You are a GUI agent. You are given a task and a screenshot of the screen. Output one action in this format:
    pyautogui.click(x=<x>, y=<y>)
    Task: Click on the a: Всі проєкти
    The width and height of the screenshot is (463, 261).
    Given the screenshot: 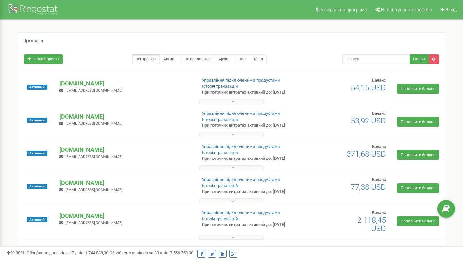 What is the action you would take?
    pyautogui.click(x=146, y=59)
    